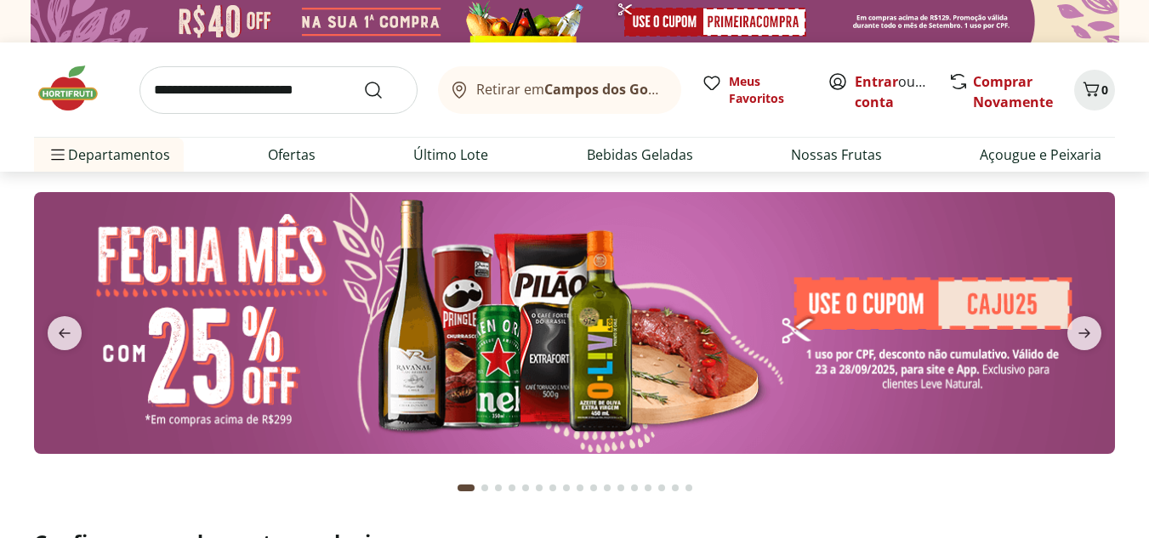  Describe the element at coordinates (384, 90) in the screenshot. I see `button: Submit Search` at that location.